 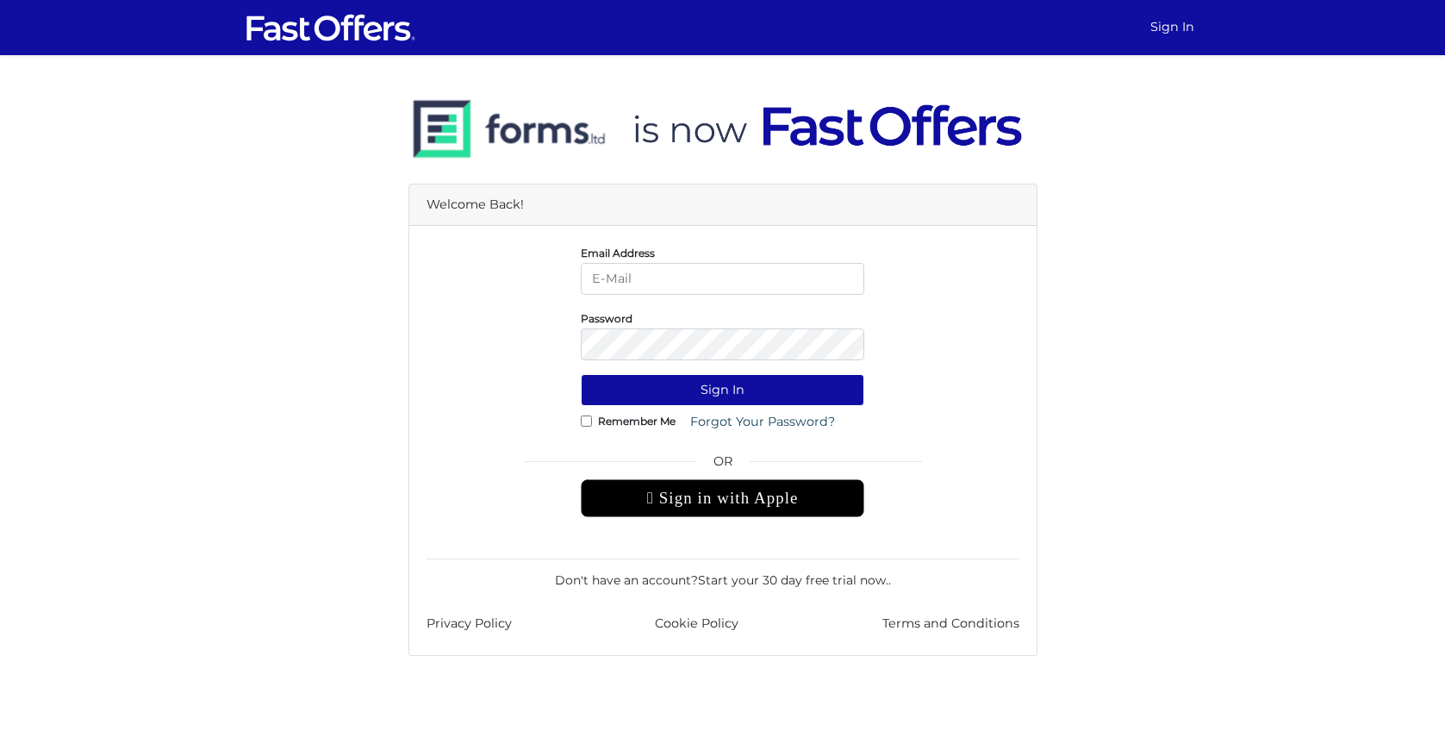 I want to click on a: Privacy Policy, so click(x=469, y=623).